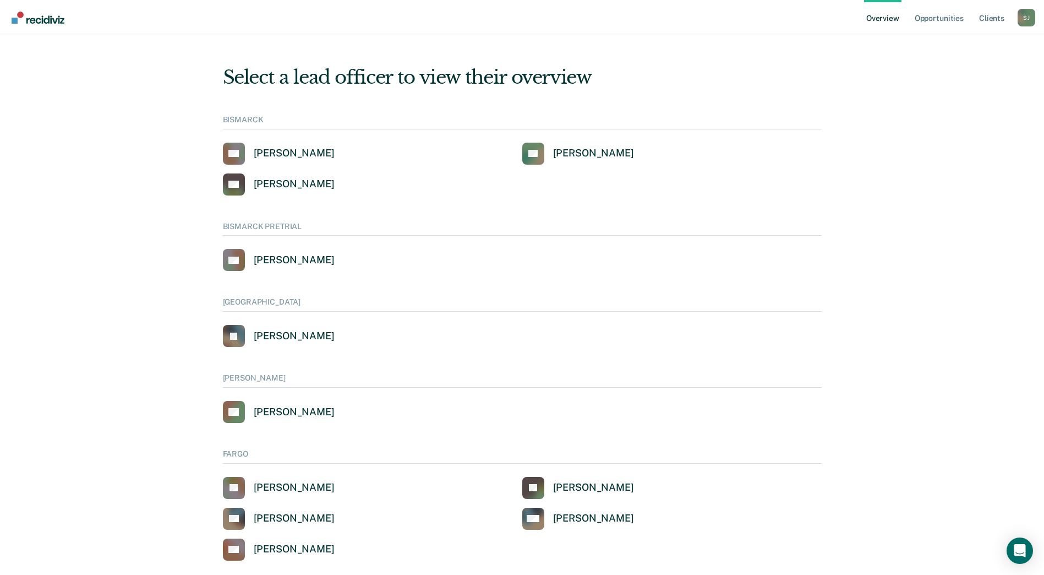  I want to click on div: S J, so click(1026, 18).